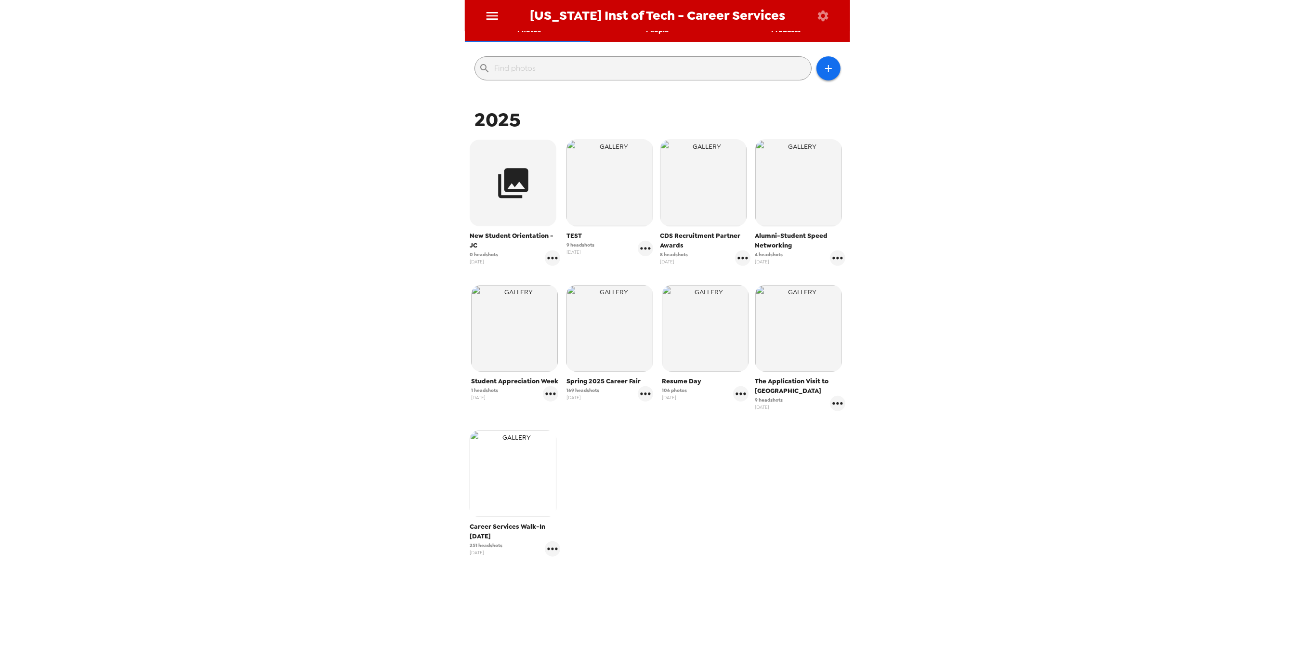 This screenshot has width=1315, height=653. What do you see at coordinates (674, 254) in the screenshot?
I see `span: 8 headshots` at bounding box center [674, 254].